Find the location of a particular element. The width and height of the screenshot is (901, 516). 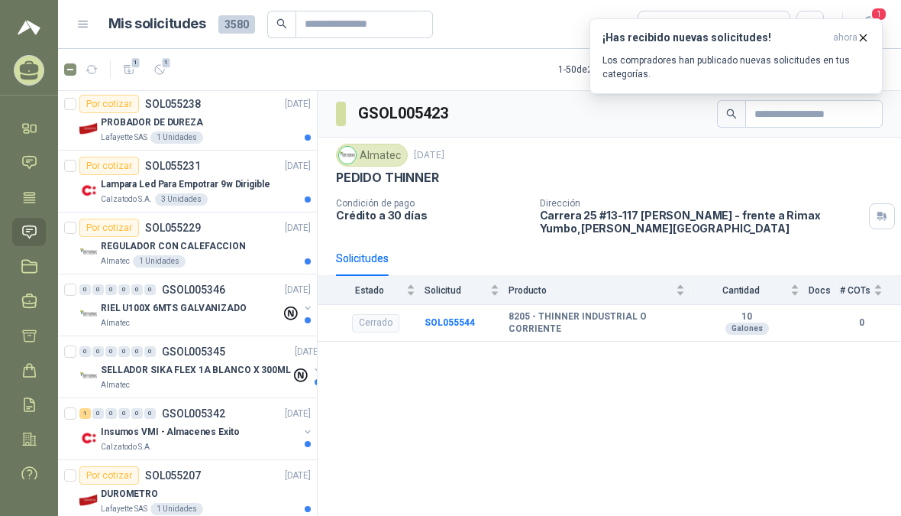

div: Todas is located at coordinates (664, 24).